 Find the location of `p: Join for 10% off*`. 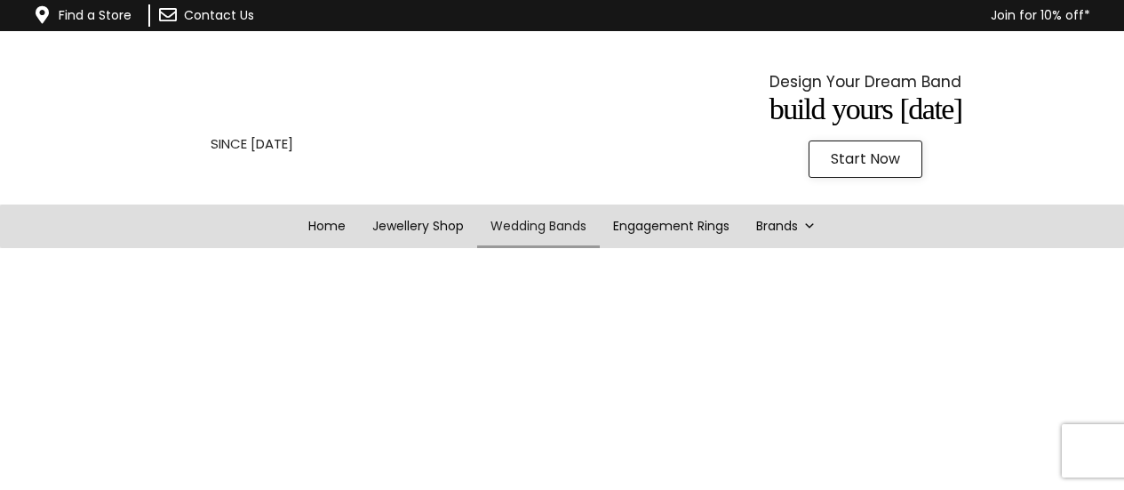

p: Join for 10% off* is located at coordinates (724, 15).